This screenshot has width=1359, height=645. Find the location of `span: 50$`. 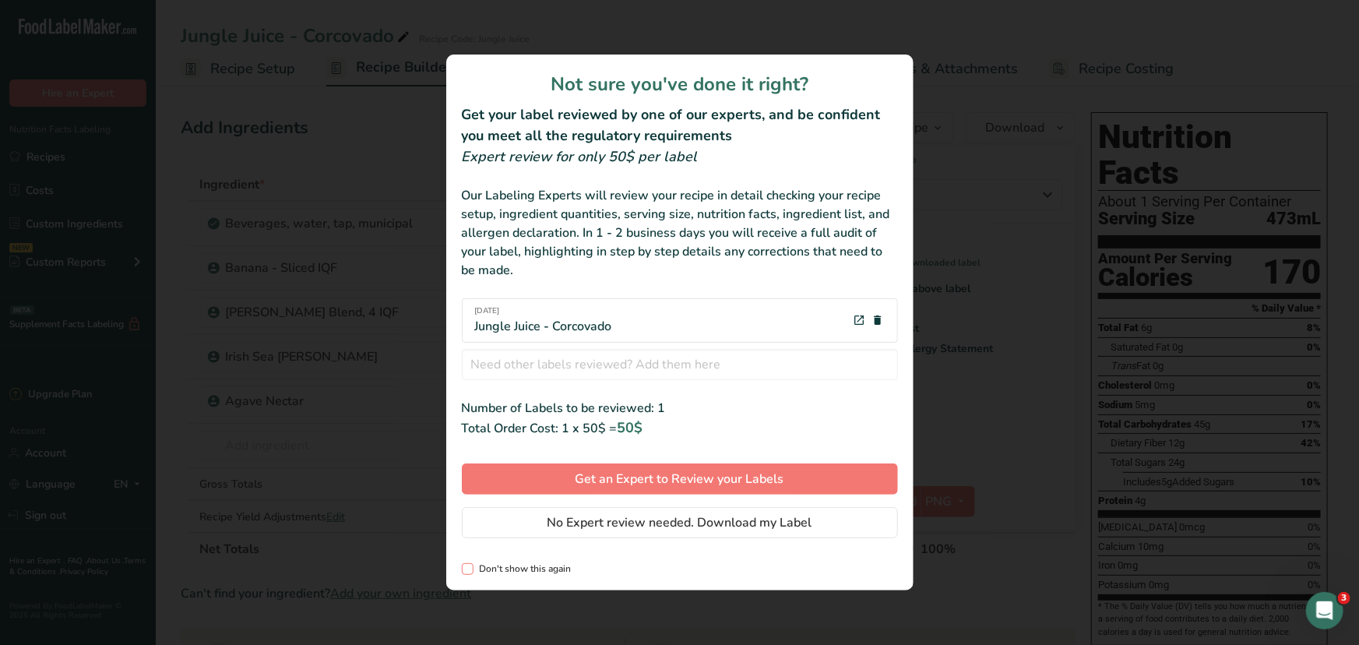

span: 50$ is located at coordinates (630, 428).